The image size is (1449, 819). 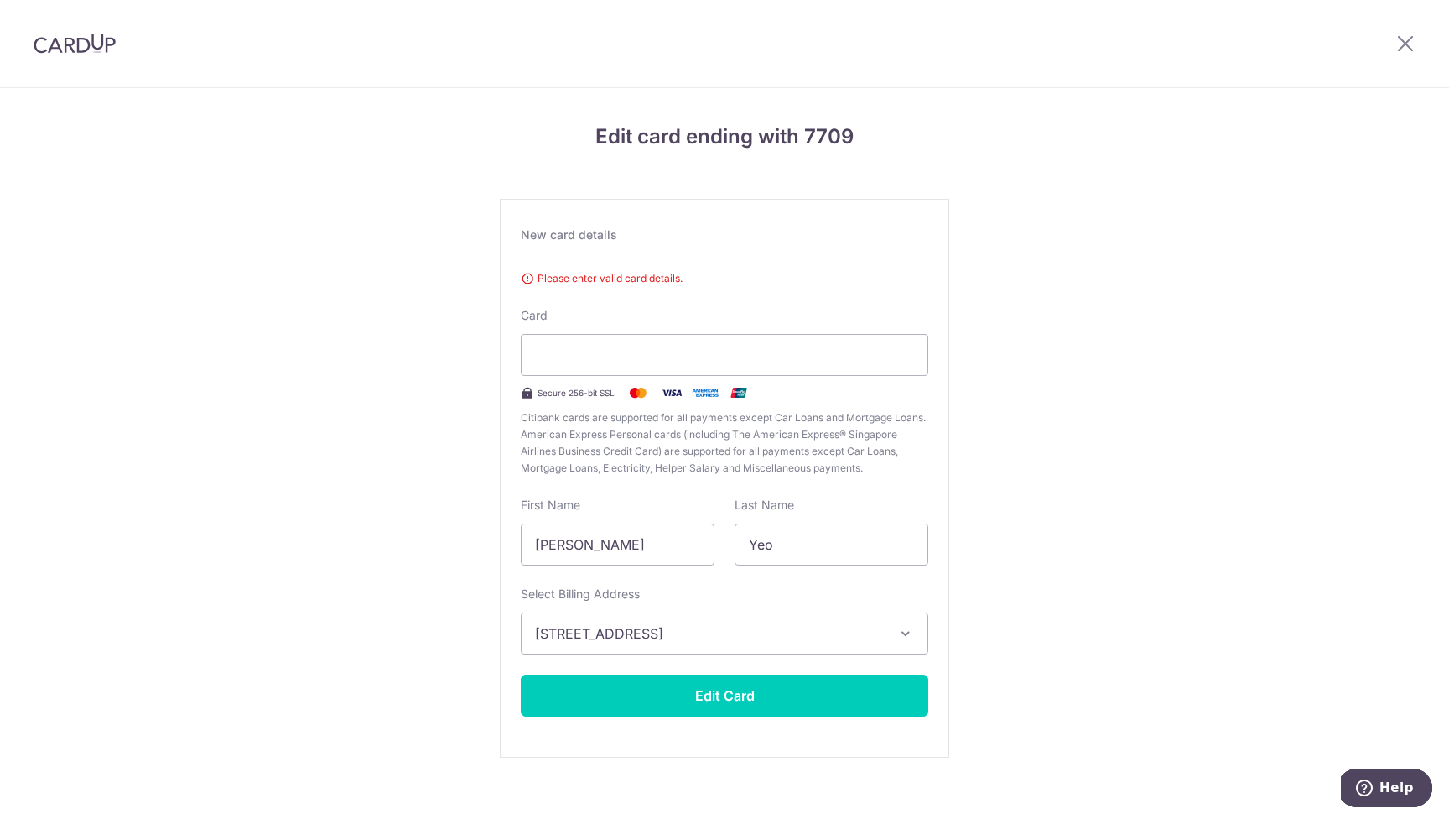 I want to click on label: First Name, so click(x=550, y=505).